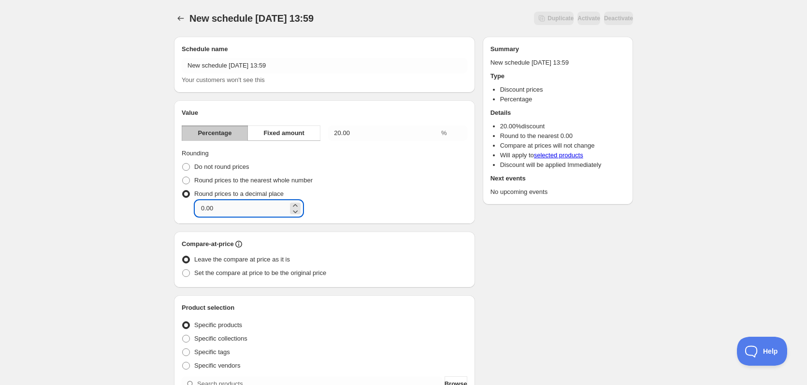 Image resolution: width=807 pixels, height=385 pixels. What do you see at coordinates (562, 99) in the screenshot?
I see `li: Percentage` at bounding box center [562, 99].